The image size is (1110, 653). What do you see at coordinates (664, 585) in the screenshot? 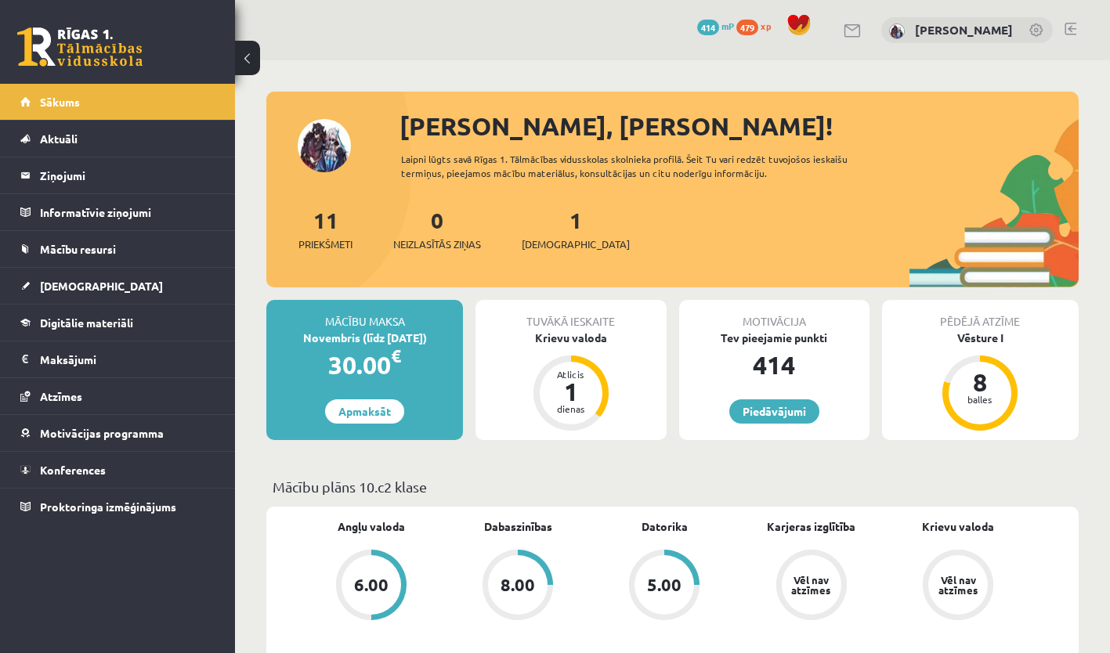
I see `div: 5.00` at bounding box center [664, 585].